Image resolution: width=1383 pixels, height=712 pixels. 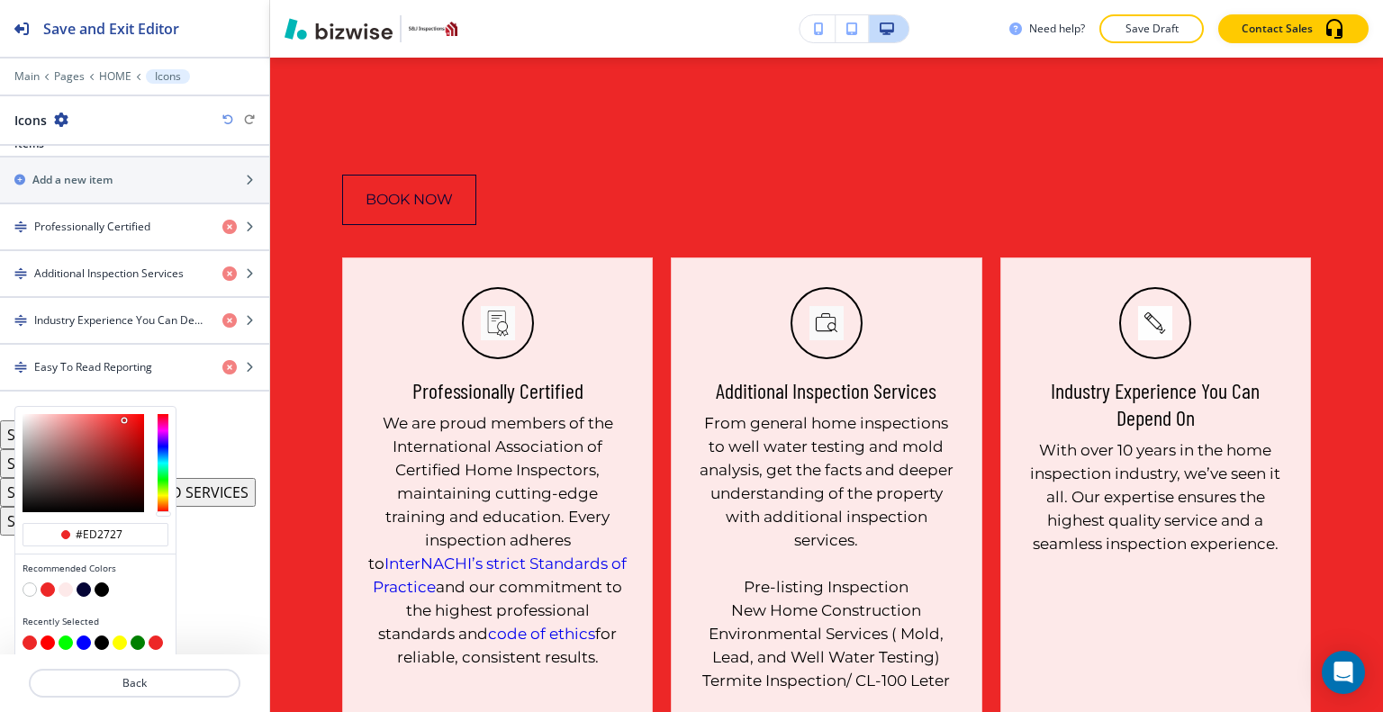 I want to click on span: BOOK NOW, so click(x=409, y=200).